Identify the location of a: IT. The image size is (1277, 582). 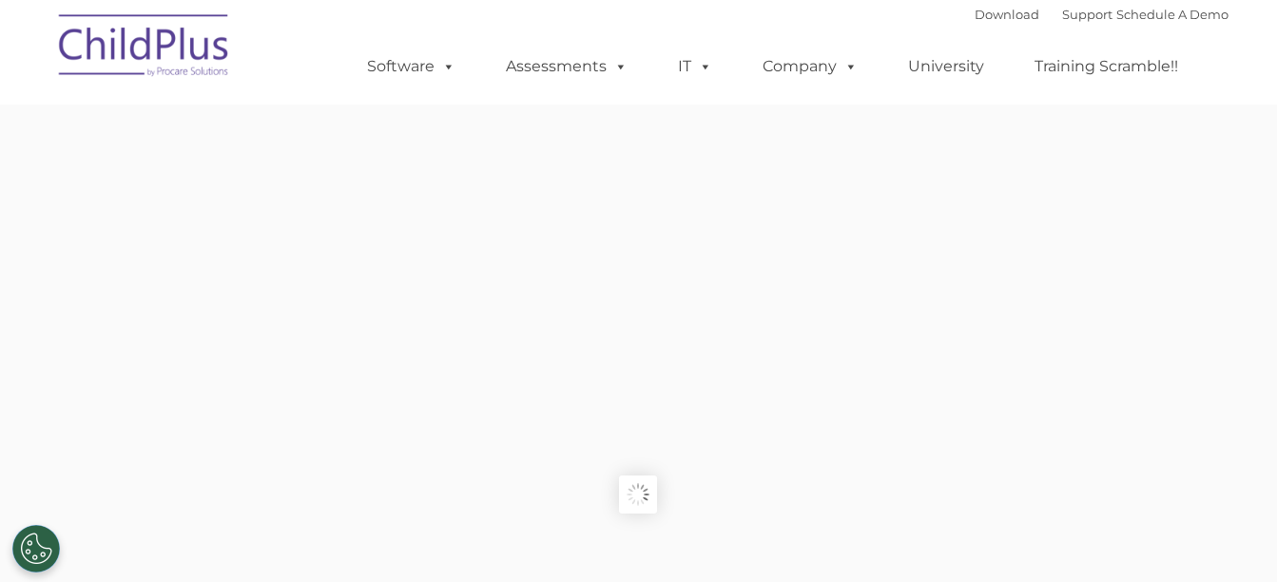
(695, 67).